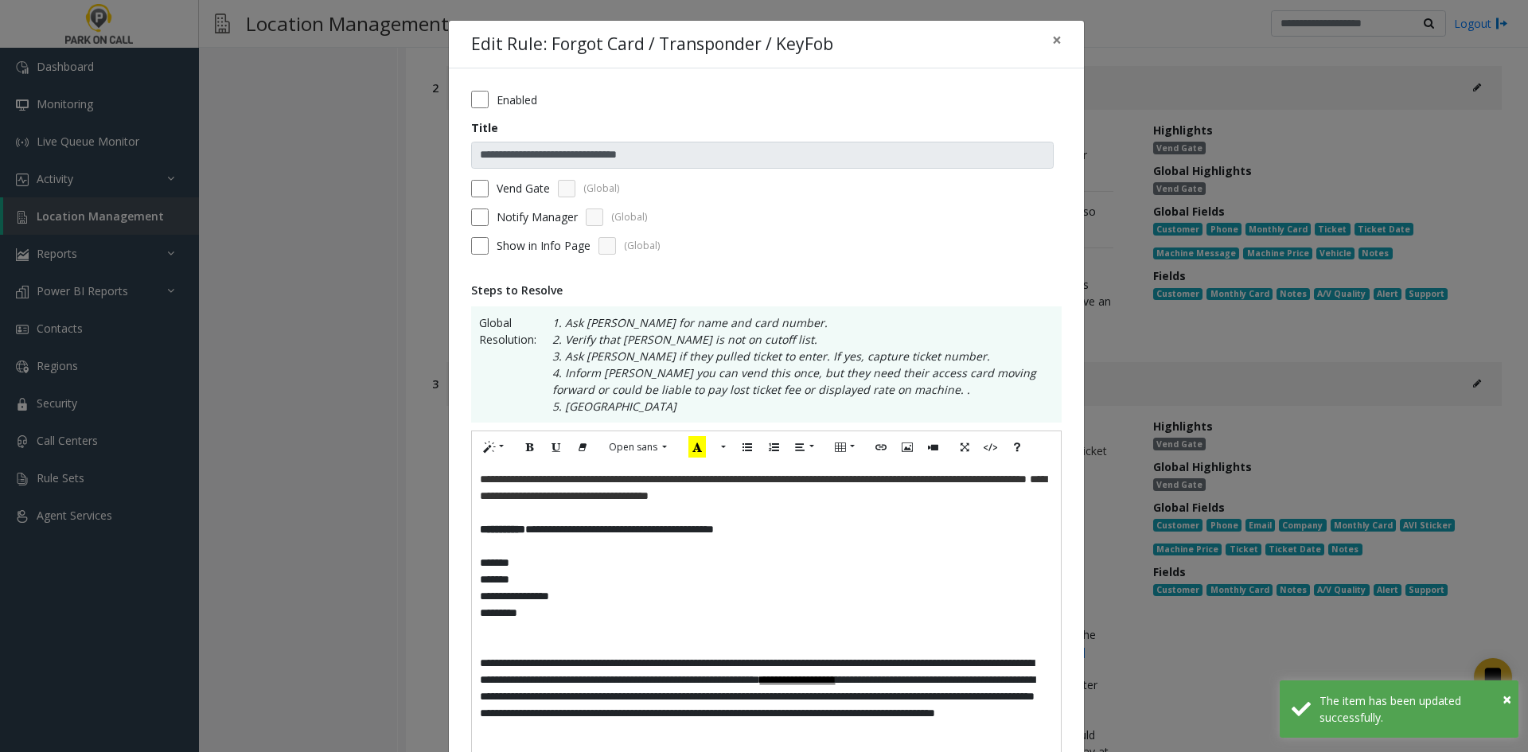  What do you see at coordinates (633, 446) in the screenshot?
I see `span: Open sans` at bounding box center [633, 446].